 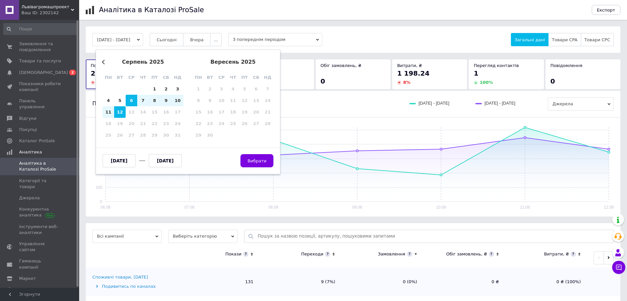 I want to click on text: 11.08, so click(x=525, y=207).